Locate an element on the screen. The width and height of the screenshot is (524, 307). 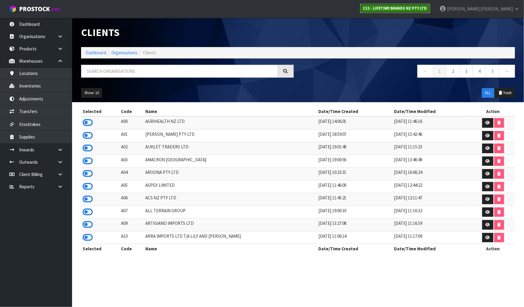
td: ACS NZ PTY LTD is located at coordinates (230, 200).